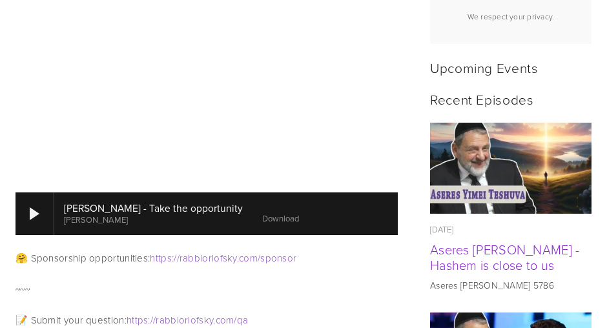 The width and height of the screenshot is (607, 328). I want to click on a: https://rabbiorlofsky.com/sponsor, so click(223, 258).